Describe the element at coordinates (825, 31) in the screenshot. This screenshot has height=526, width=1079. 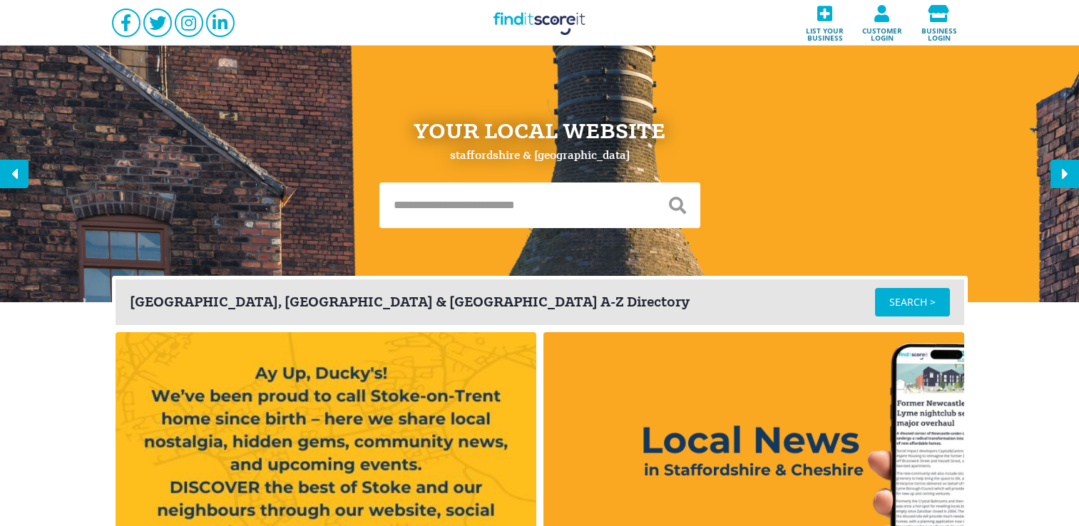
I see `span: List your business` at that location.